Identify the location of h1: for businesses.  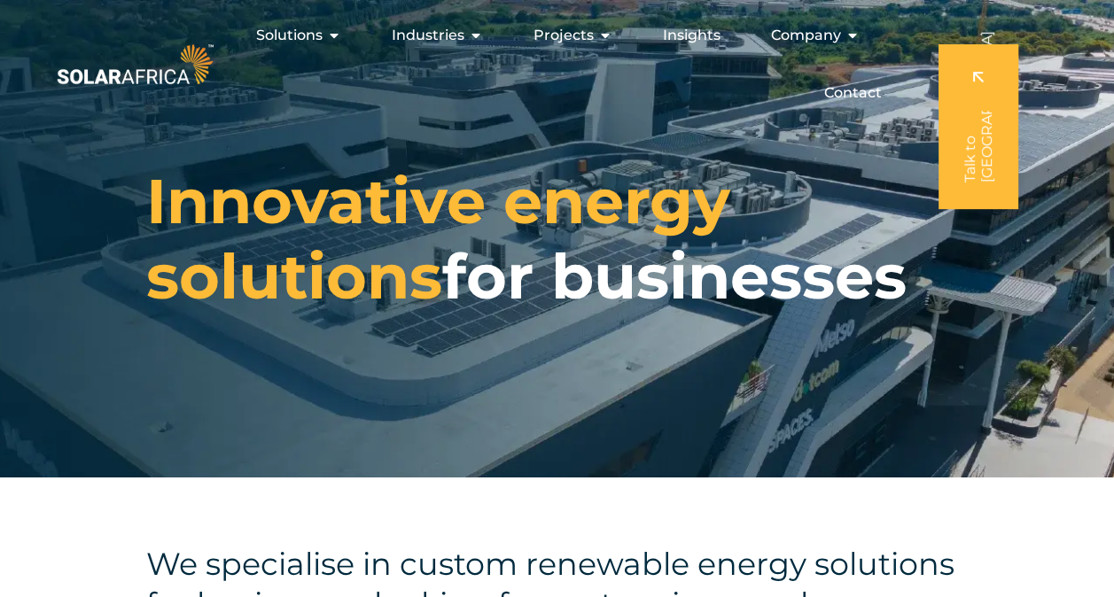
(557, 239).